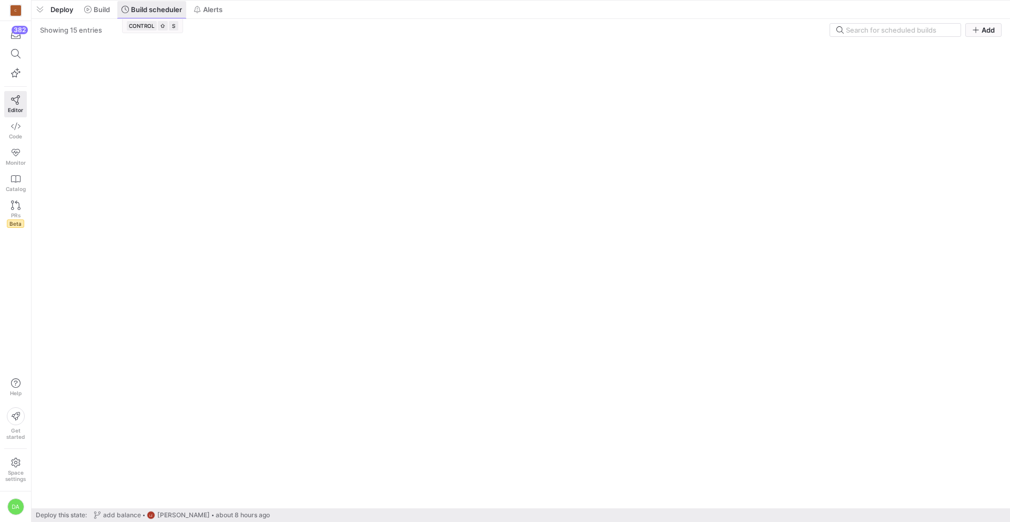 This screenshot has height=522, width=1010. Describe the element at coordinates (97, 9) in the screenshot. I see `button: Build` at that location.